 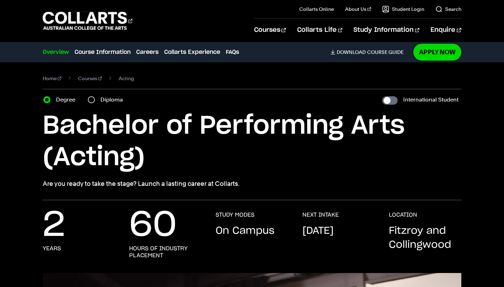 What do you see at coordinates (245, 231) in the screenshot?
I see `p: On Campus` at bounding box center [245, 231].